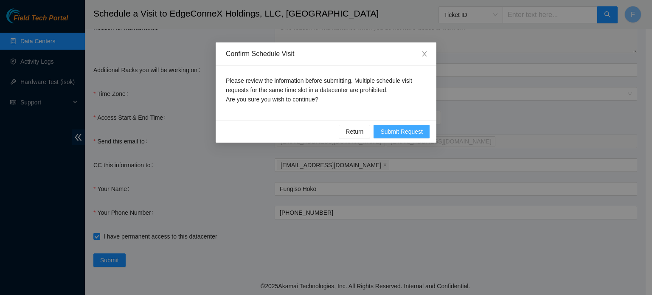  Describe the element at coordinates (425, 54) in the screenshot. I see `span: close` at that location.